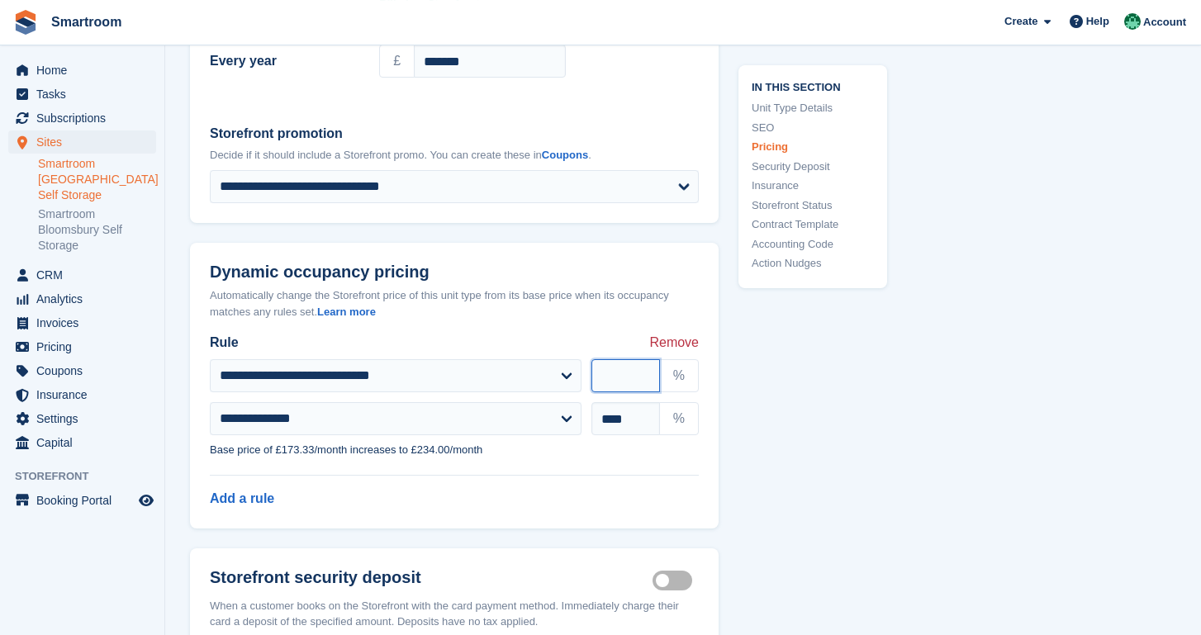 This screenshot has width=1201, height=635. Describe the element at coordinates (674, 343) in the screenshot. I see `span: Remove` at that location.